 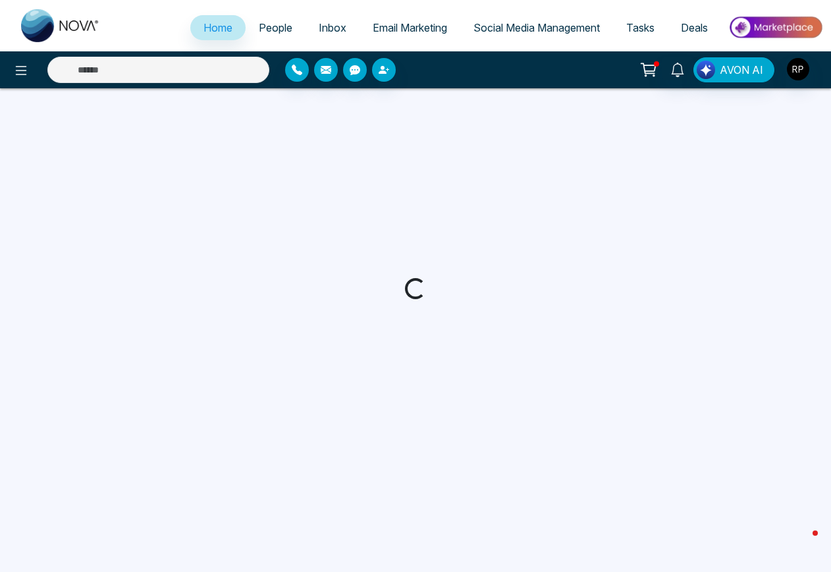 I want to click on img: Nova CRM Logo, so click(x=61, y=26).